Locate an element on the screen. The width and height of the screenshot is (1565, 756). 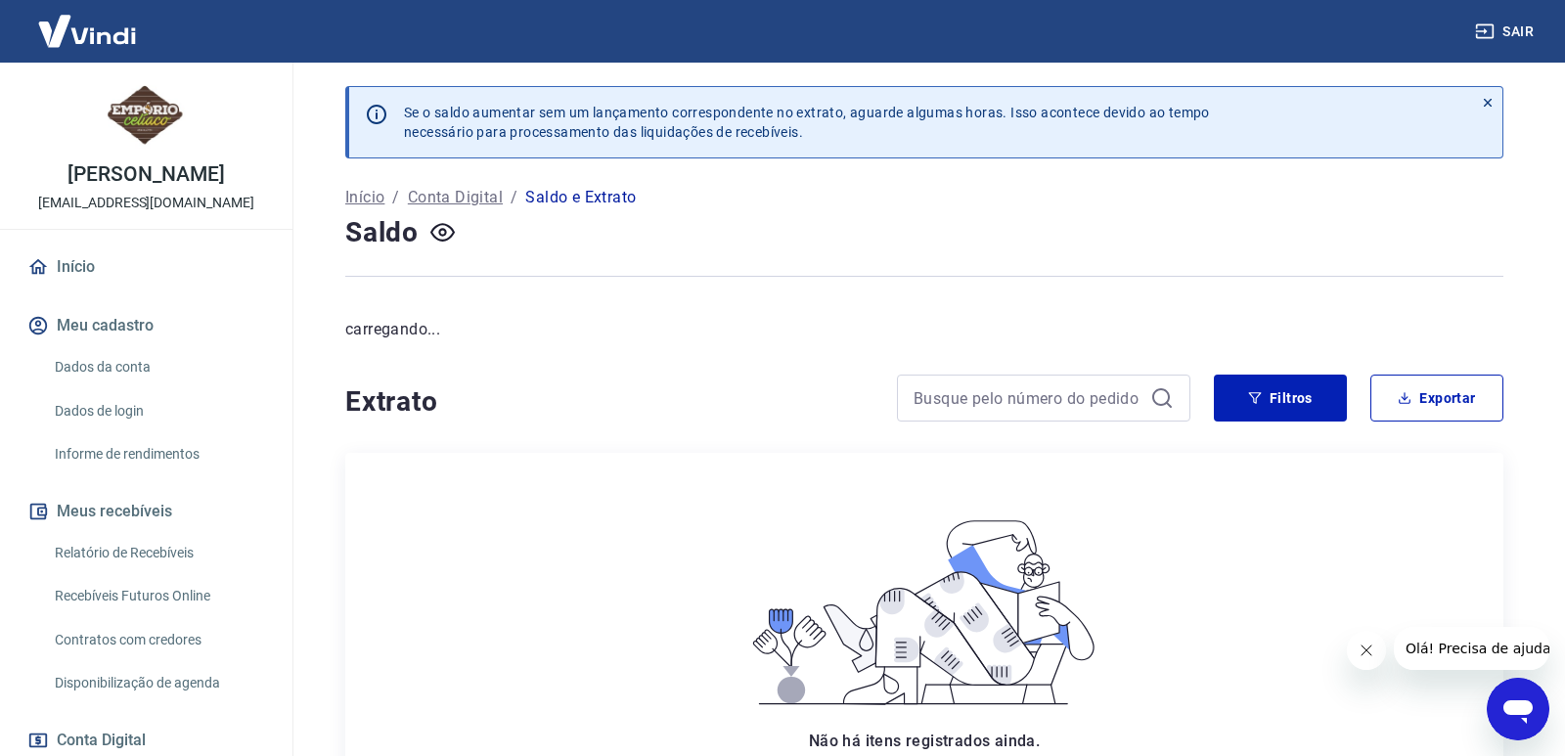
p: Conta Digital is located at coordinates (455, 198).